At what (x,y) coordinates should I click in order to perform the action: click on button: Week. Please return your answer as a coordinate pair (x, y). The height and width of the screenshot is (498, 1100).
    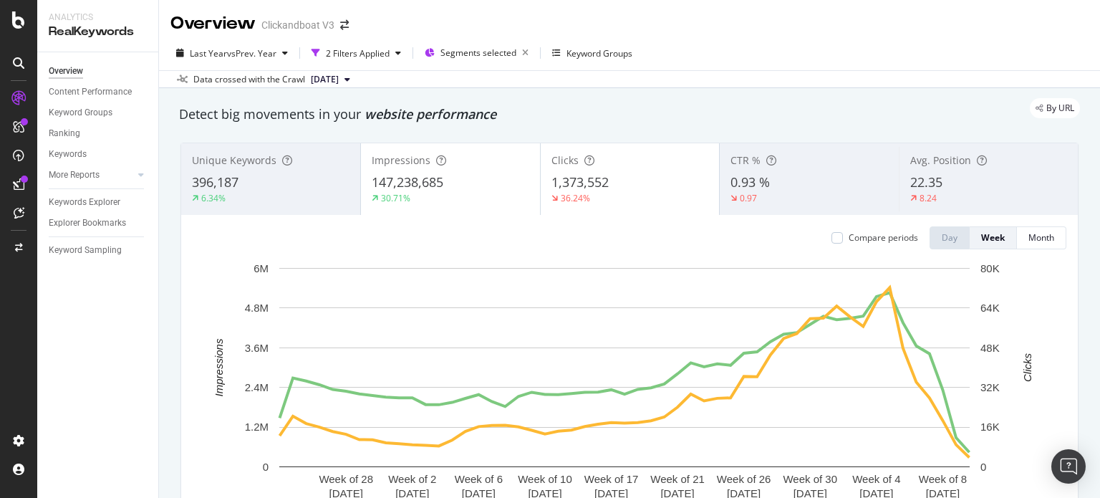
    Looking at the image, I should click on (994, 238).